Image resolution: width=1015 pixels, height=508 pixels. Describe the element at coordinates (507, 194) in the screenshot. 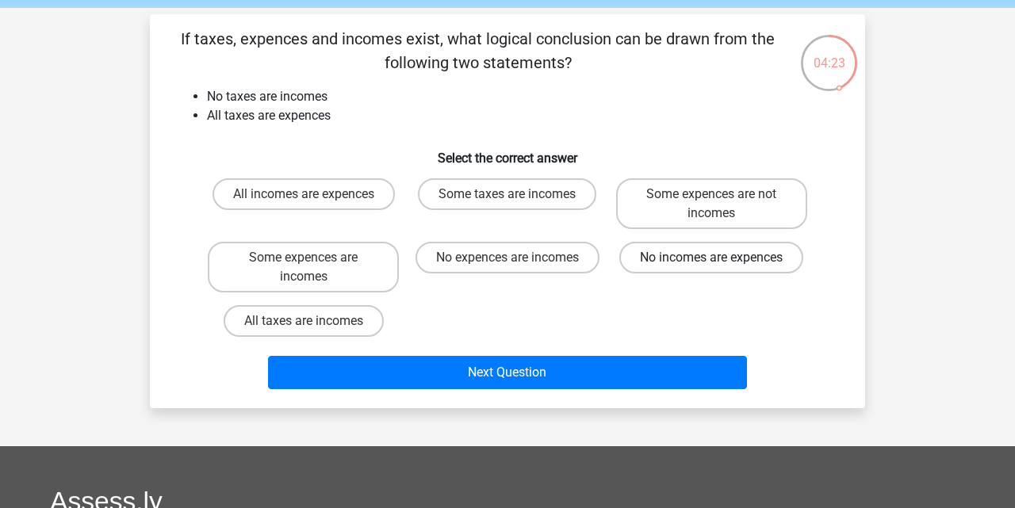

I see `label: Some taxes are incomes` at that location.